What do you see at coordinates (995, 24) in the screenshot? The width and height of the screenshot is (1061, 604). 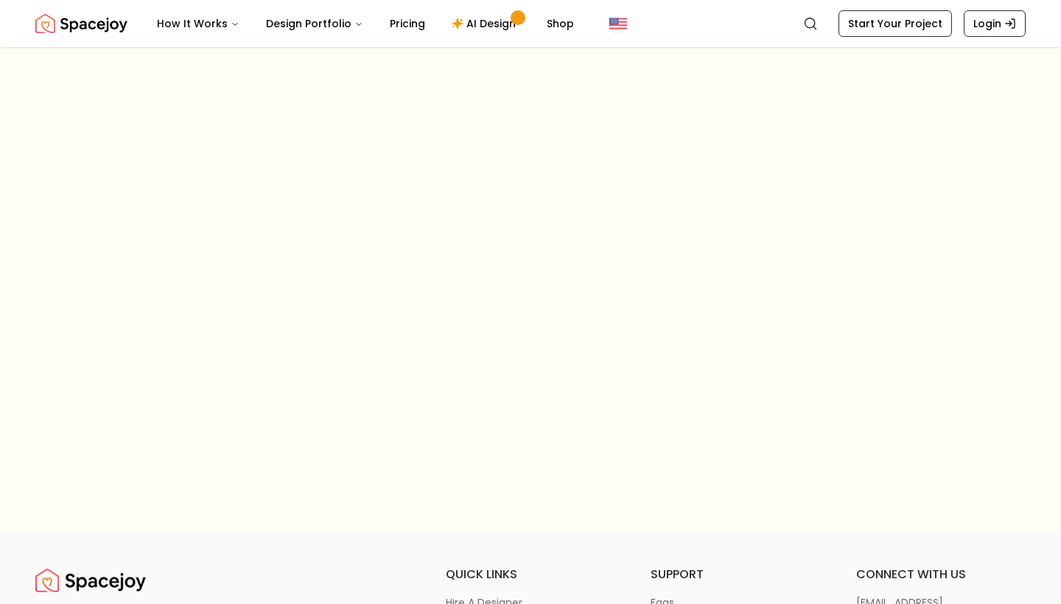 I see `a: Login` at bounding box center [995, 24].